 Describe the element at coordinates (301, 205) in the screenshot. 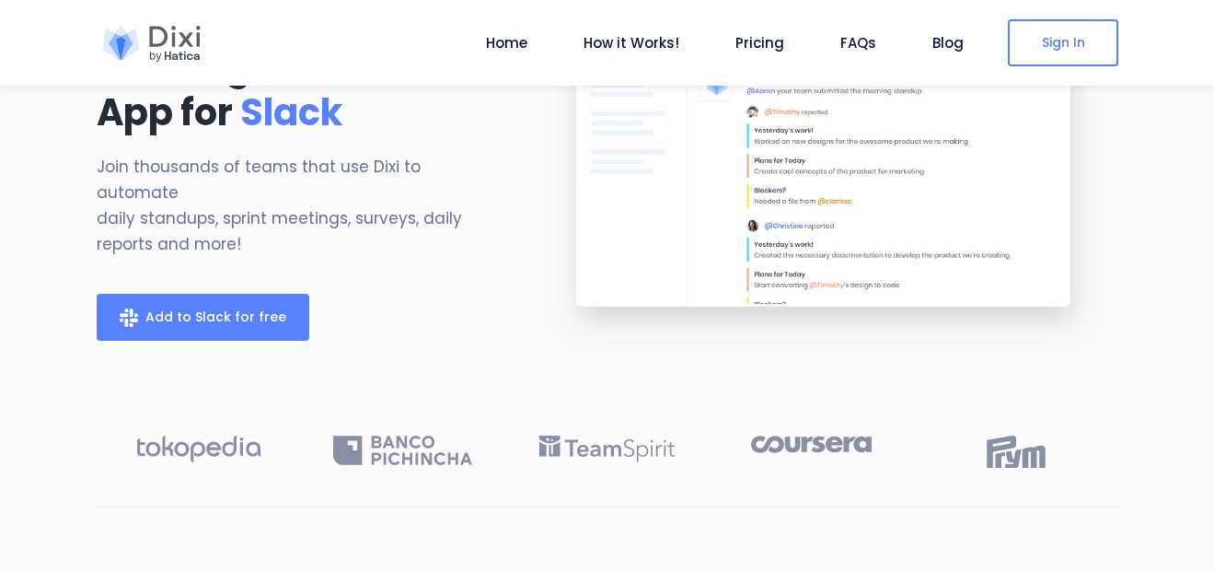

I see `p: Join thousands of teams that use Dixi to automate daily standups, sprint meetings, surveys, daily...` at that location.